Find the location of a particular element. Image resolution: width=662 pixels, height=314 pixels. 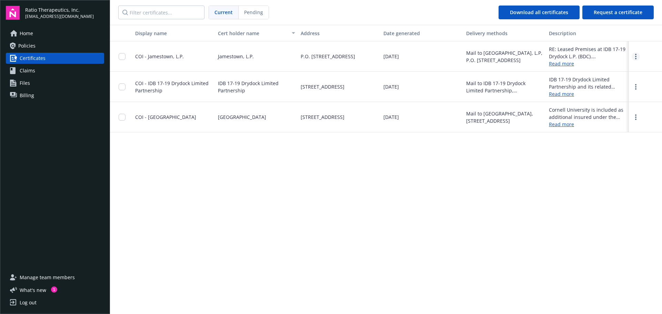

button: Download all certificates is located at coordinates (539, 12).